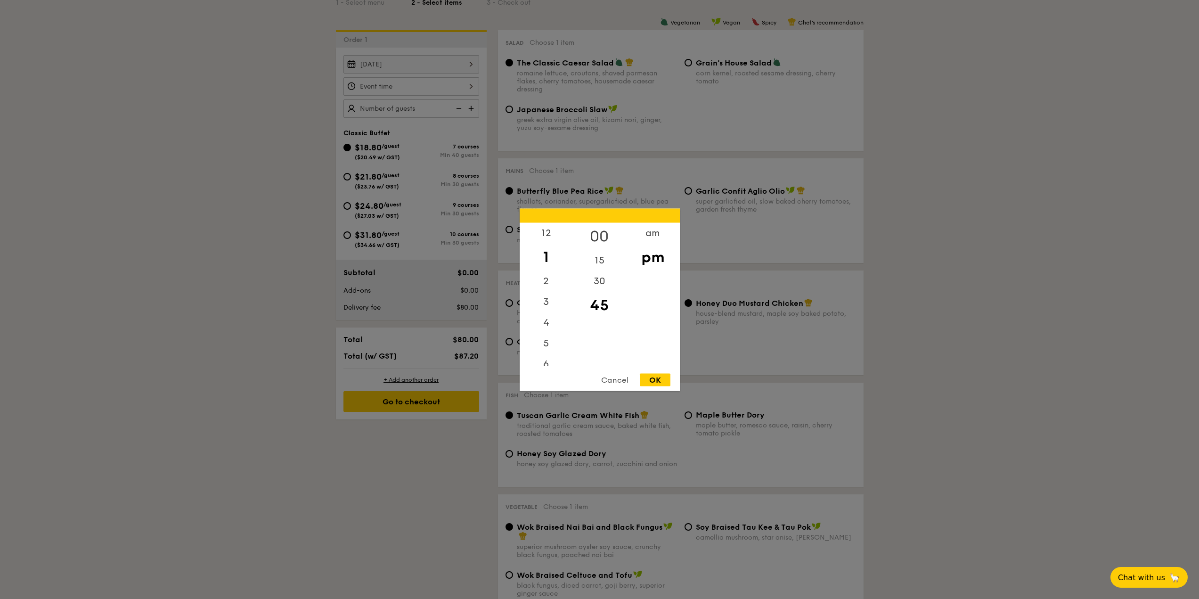 The height and width of the screenshot is (599, 1199). What do you see at coordinates (546, 322) in the screenshot?
I see `div: 4` at bounding box center [546, 322].